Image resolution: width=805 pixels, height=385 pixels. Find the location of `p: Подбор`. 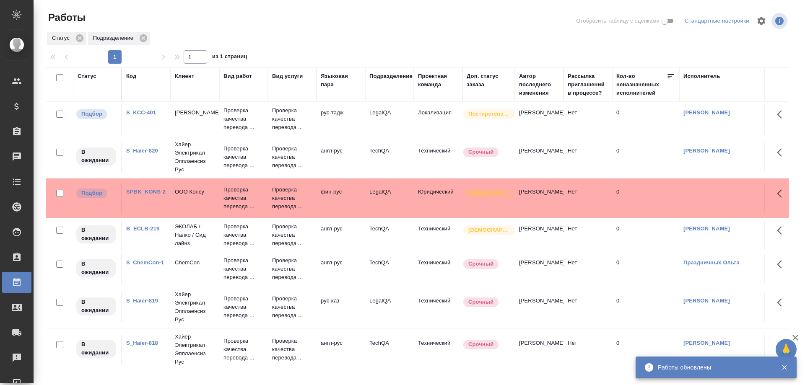

p: Подбор is located at coordinates (92, 114).